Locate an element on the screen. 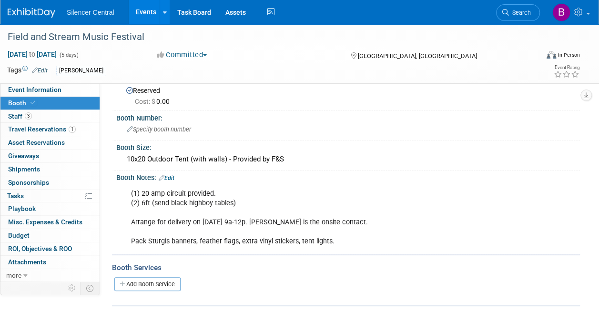 The width and height of the screenshot is (599, 321). a: Sponsorships is located at coordinates (50, 183).